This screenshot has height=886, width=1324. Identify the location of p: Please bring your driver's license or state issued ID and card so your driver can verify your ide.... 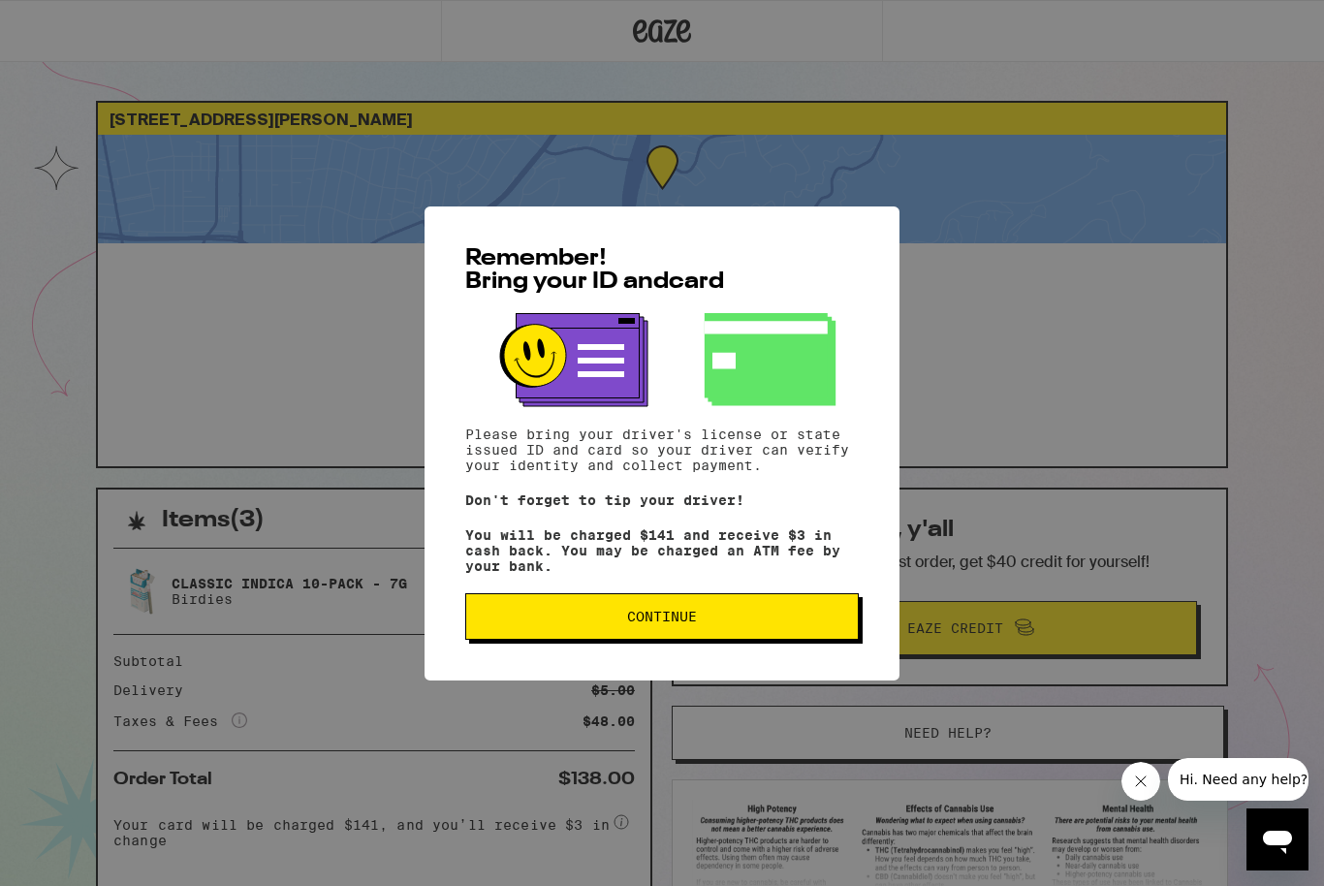
(662, 450).